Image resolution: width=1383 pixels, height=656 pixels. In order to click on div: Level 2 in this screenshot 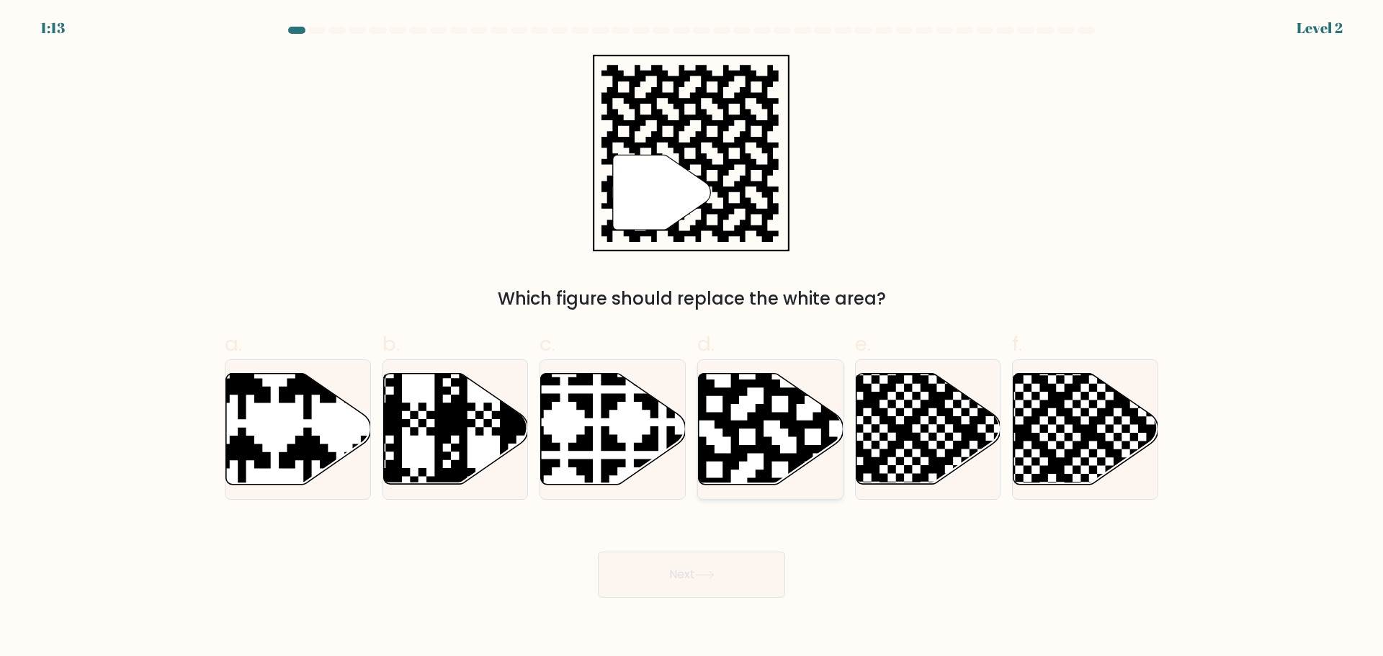, I will do `click(1320, 28)`.